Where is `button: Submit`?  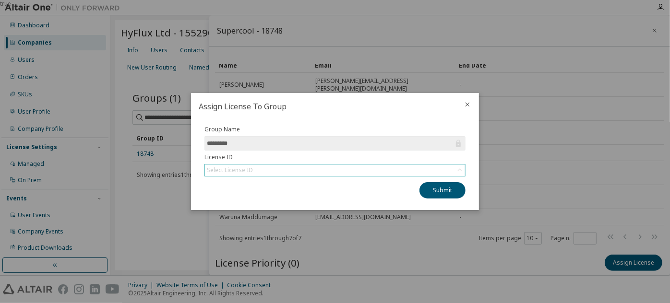 button: Submit is located at coordinates (442, 190).